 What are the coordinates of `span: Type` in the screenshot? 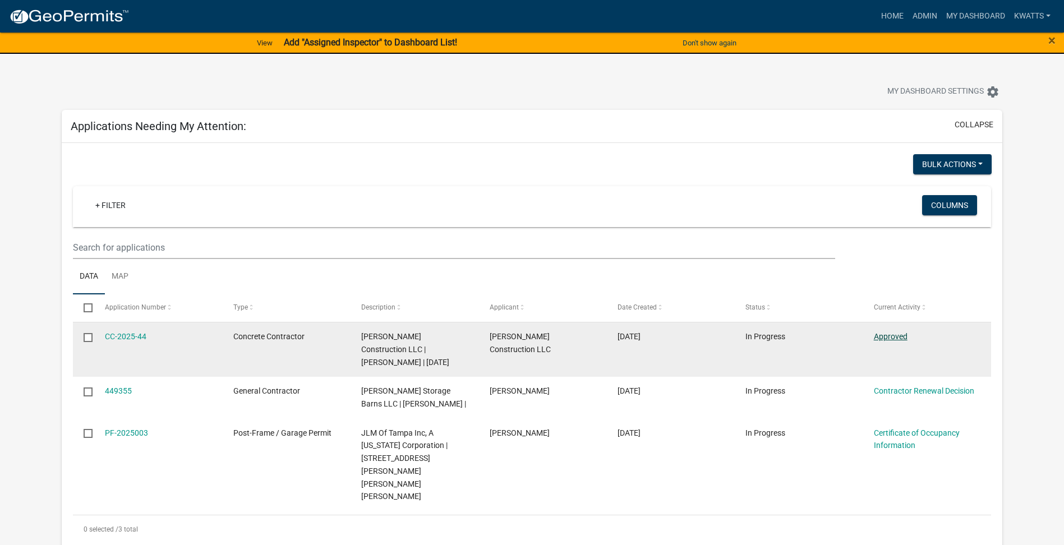 It's located at (241, 307).